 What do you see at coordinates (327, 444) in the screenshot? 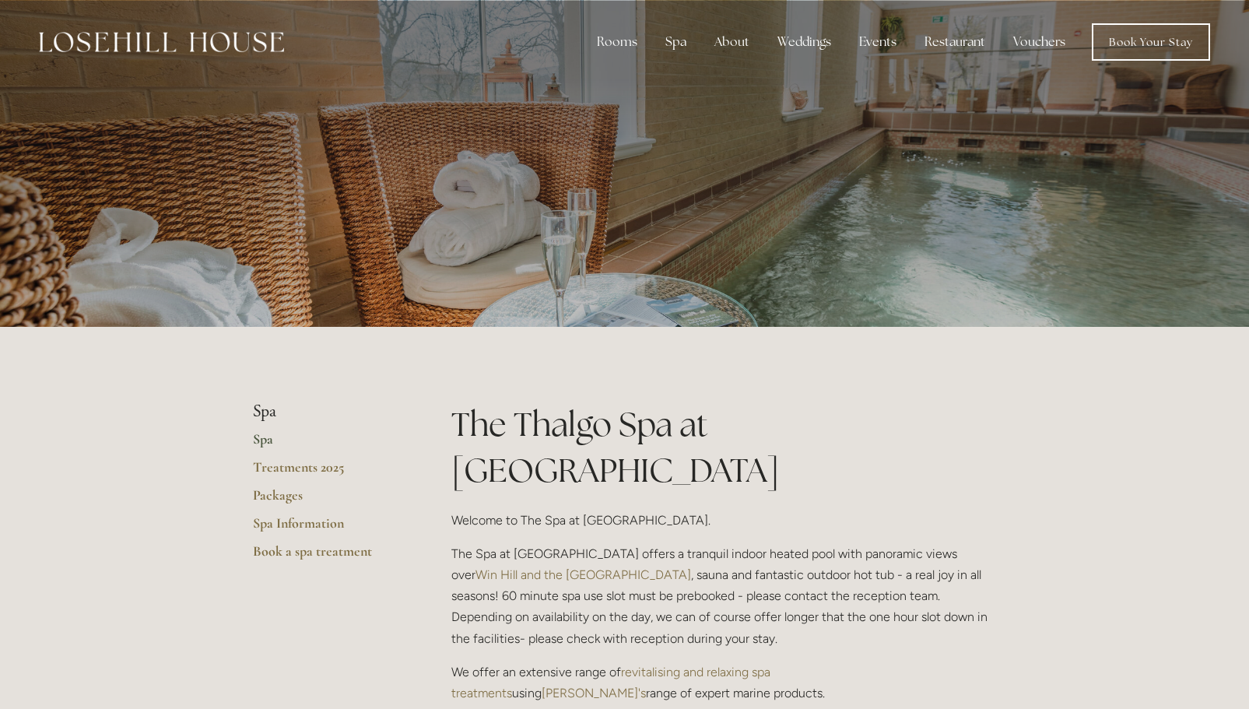
I see `a: Spa` at bounding box center [327, 444].